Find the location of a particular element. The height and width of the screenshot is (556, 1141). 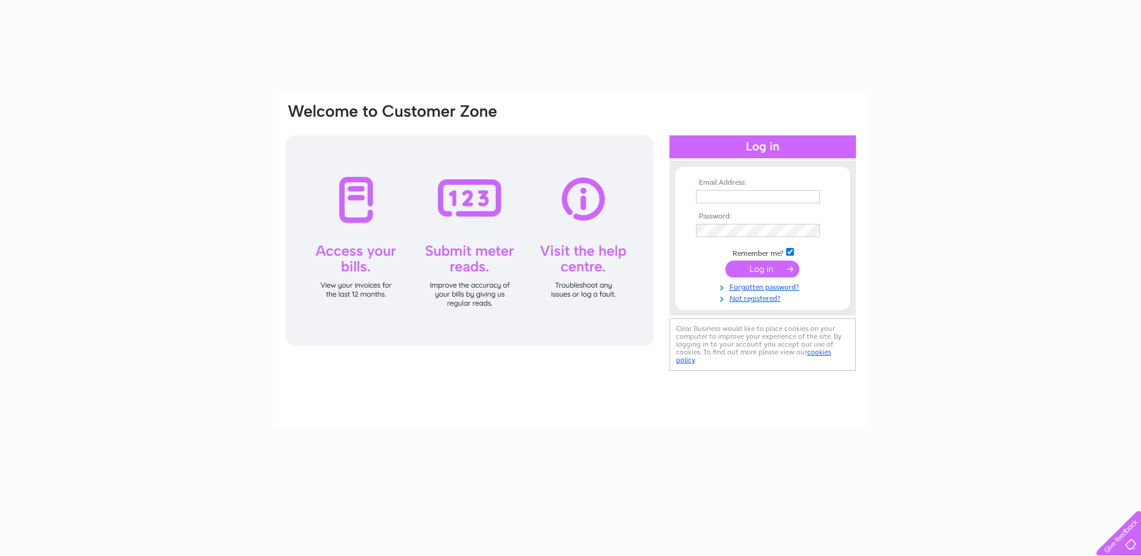

div: Clear Business would like to place cookies on your computer to improve your experience of the sit... is located at coordinates (763, 344).